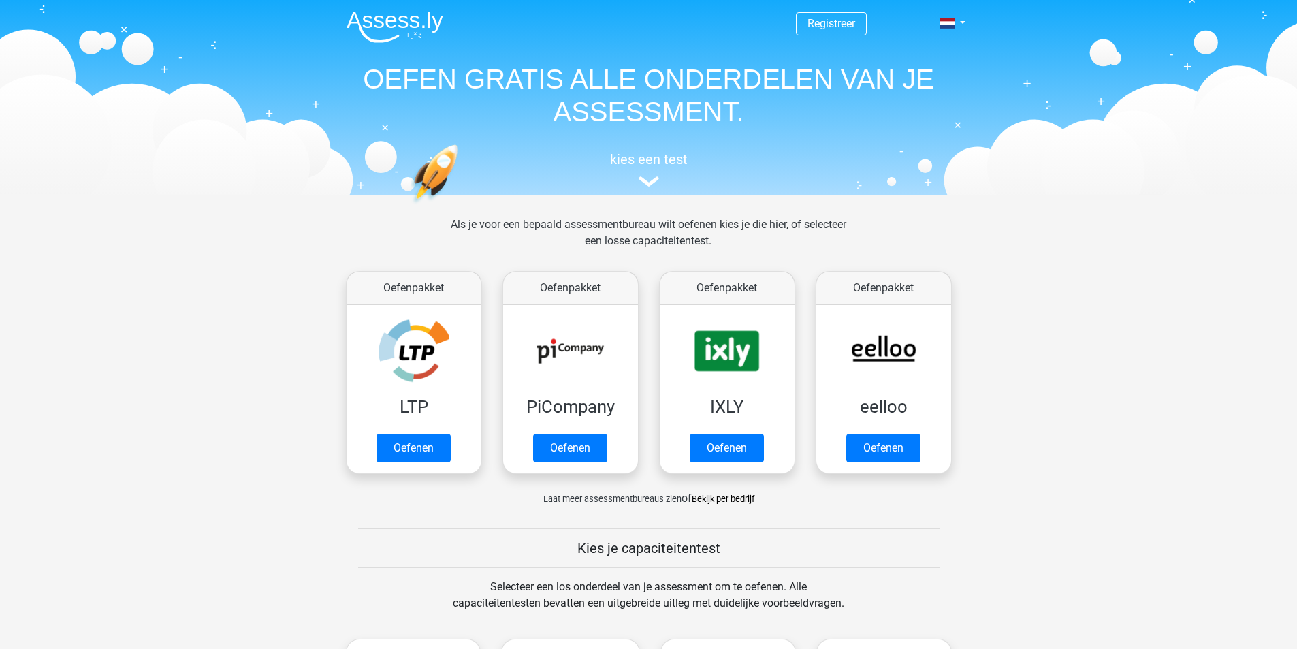 This screenshot has height=649, width=1297. What do you see at coordinates (649, 159) in the screenshot?
I see `h5: kies een test` at bounding box center [649, 159].